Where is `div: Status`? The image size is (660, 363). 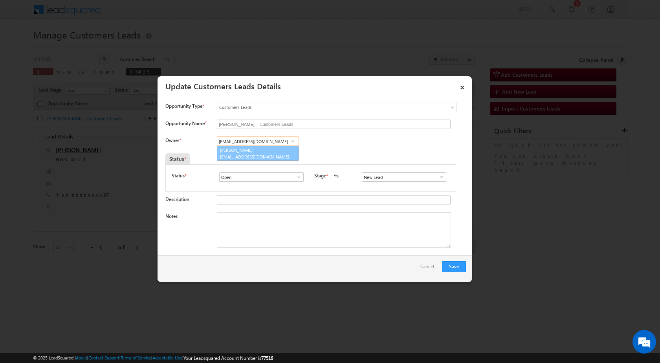
div: Status is located at coordinates (178, 159).